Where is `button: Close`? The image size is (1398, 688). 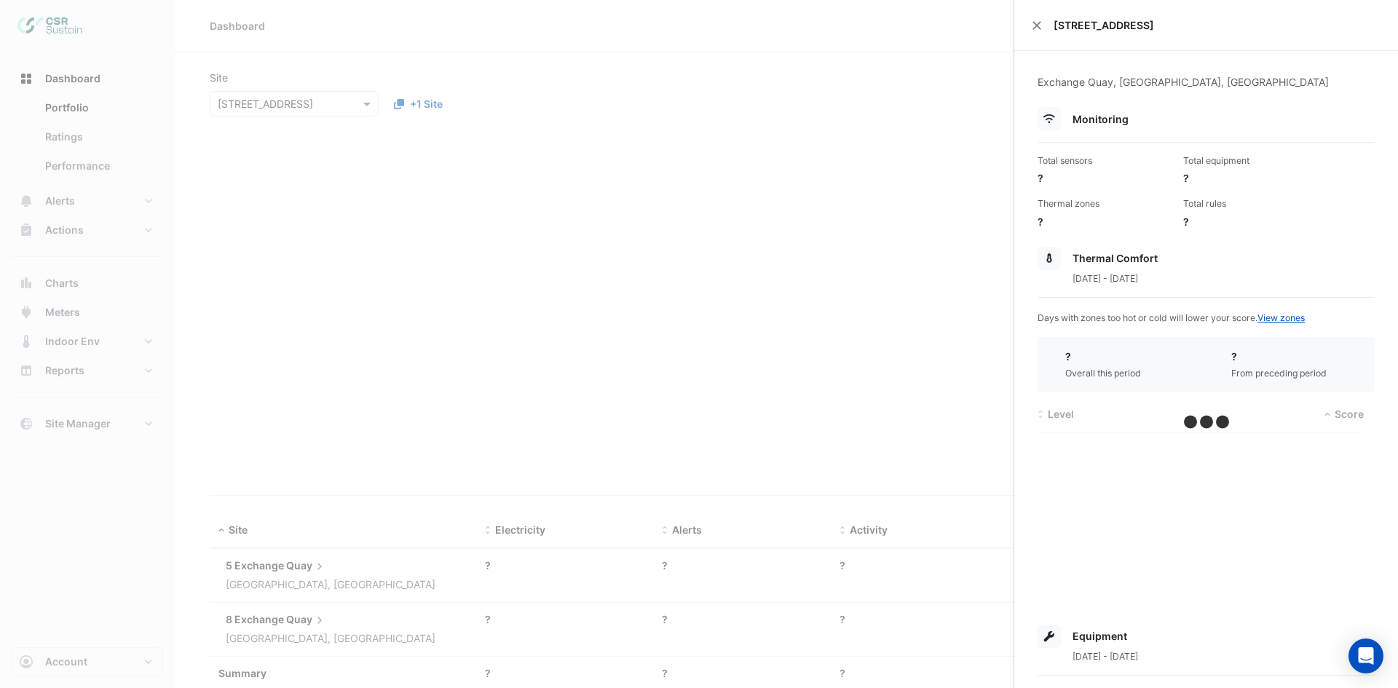 button: Close is located at coordinates (1037, 25).